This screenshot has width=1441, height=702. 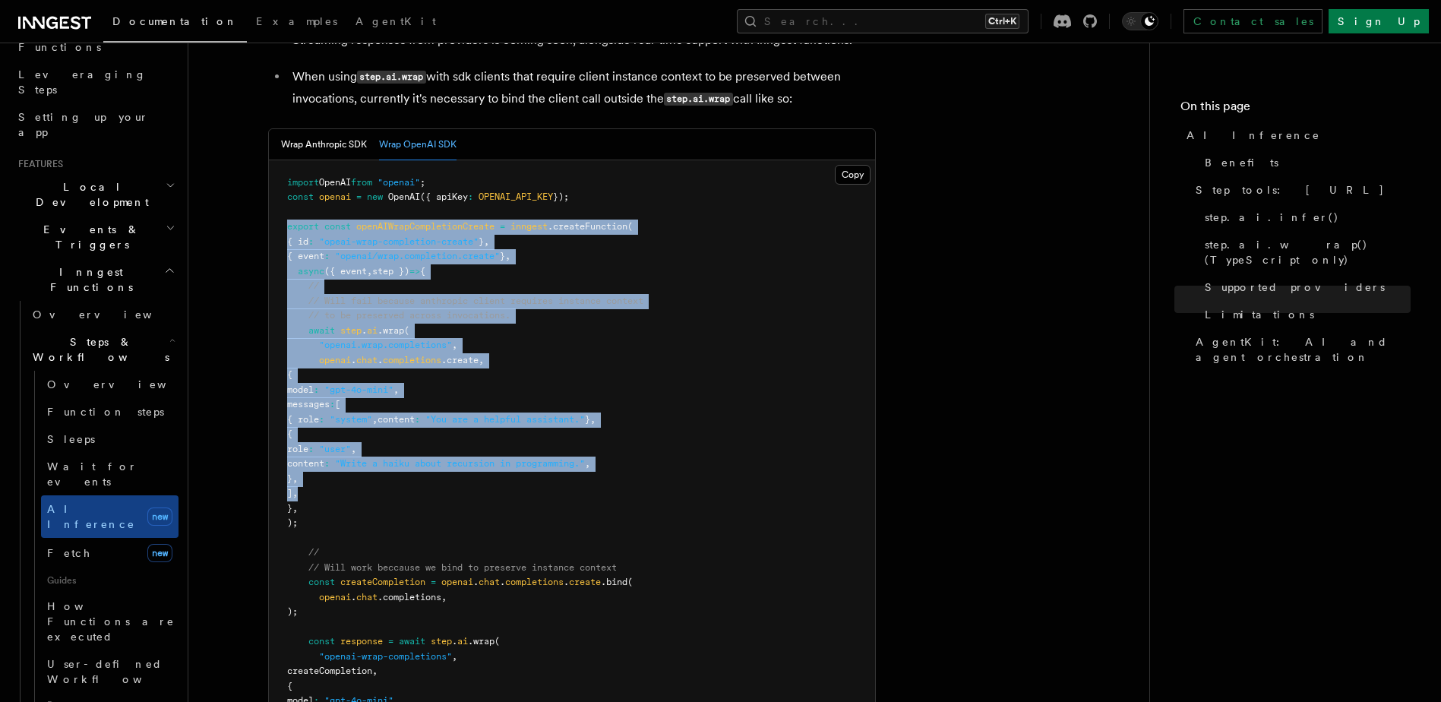 What do you see at coordinates (296, 21) in the screenshot?
I see `span: Examples` at bounding box center [296, 21].